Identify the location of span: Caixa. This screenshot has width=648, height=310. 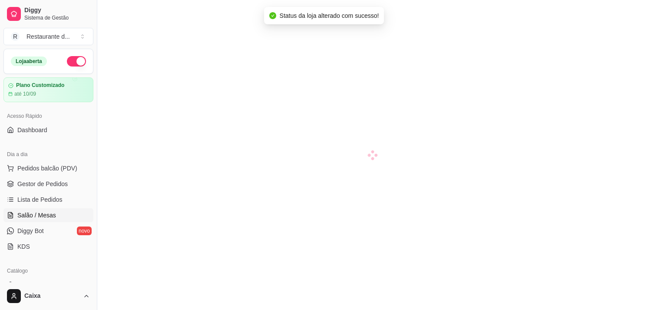
(52, 296).